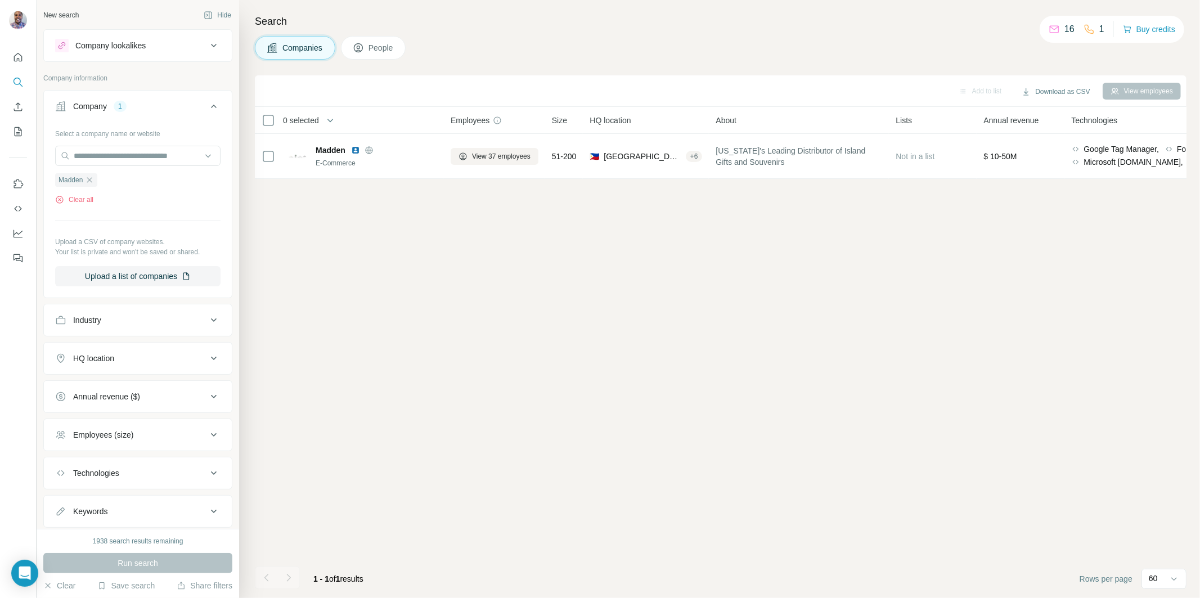 The width and height of the screenshot is (1200, 598). What do you see at coordinates (301, 120) in the screenshot?
I see `span: 0 selected` at bounding box center [301, 120].